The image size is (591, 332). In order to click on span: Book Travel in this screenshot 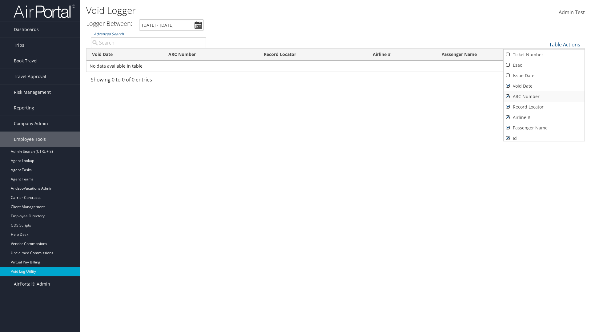, I will do `click(26, 61)`.